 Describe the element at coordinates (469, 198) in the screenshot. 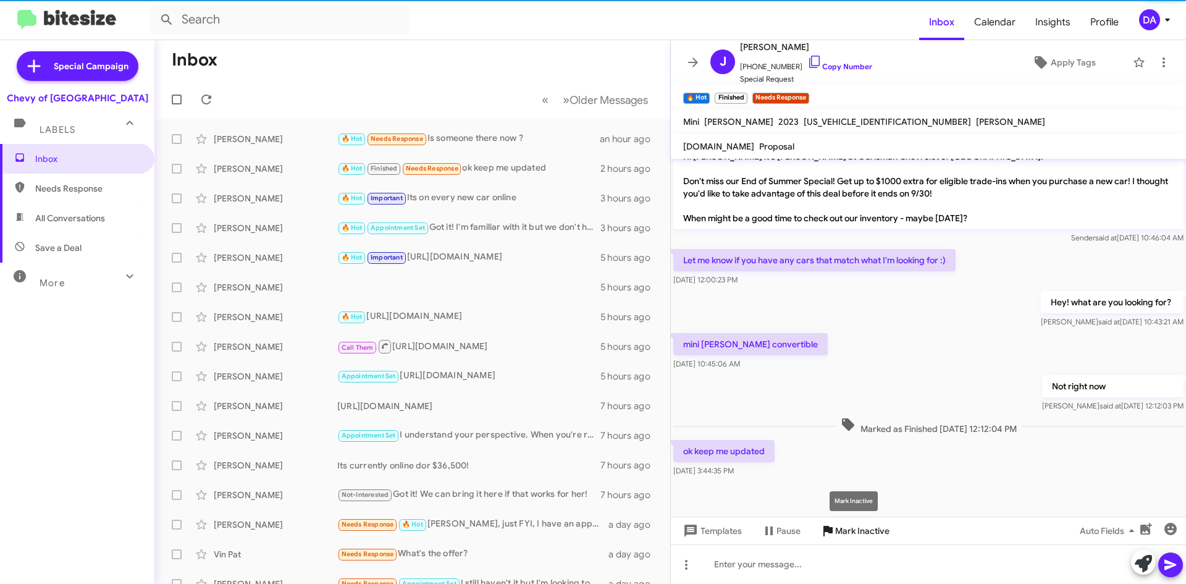

I see `div: Its on every new car online` at that location.